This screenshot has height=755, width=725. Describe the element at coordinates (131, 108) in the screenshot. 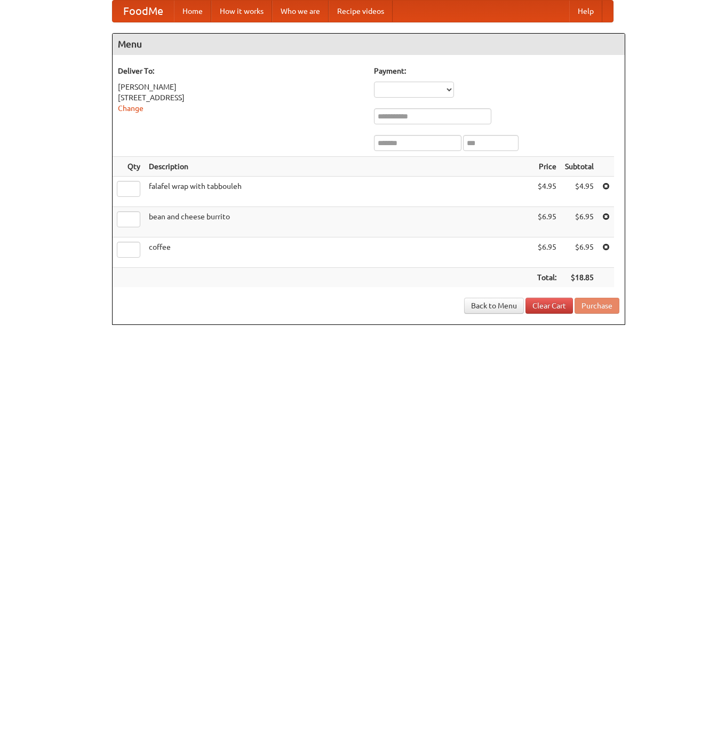

I see `a: Change` at that location.